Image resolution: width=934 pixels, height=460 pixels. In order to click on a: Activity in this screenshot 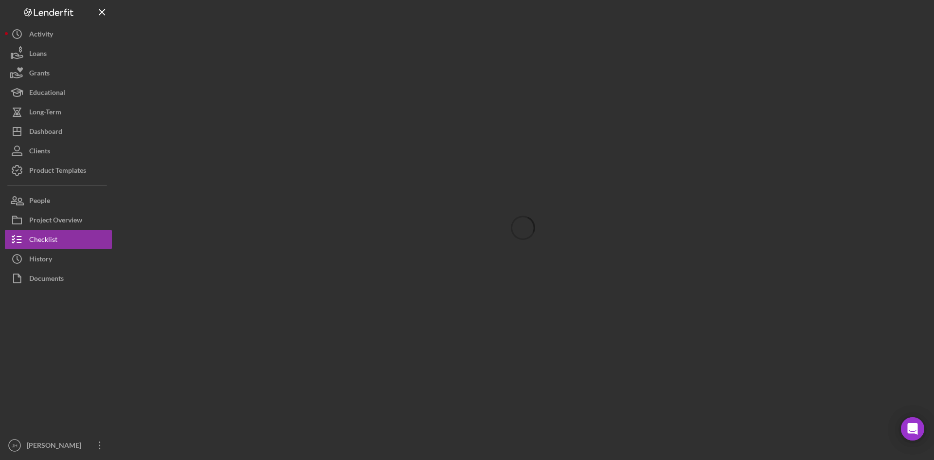, I will do `click(58, 34)`.